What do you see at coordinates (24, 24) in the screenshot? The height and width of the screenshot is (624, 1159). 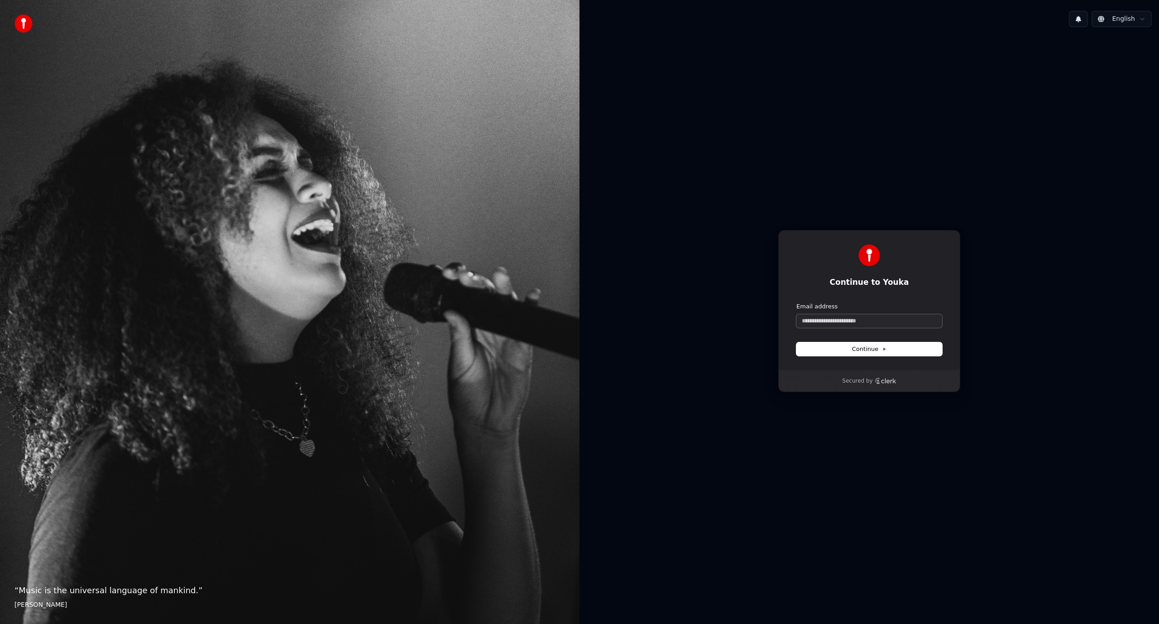 I see `img: youka` at bounding box center [24, 24].